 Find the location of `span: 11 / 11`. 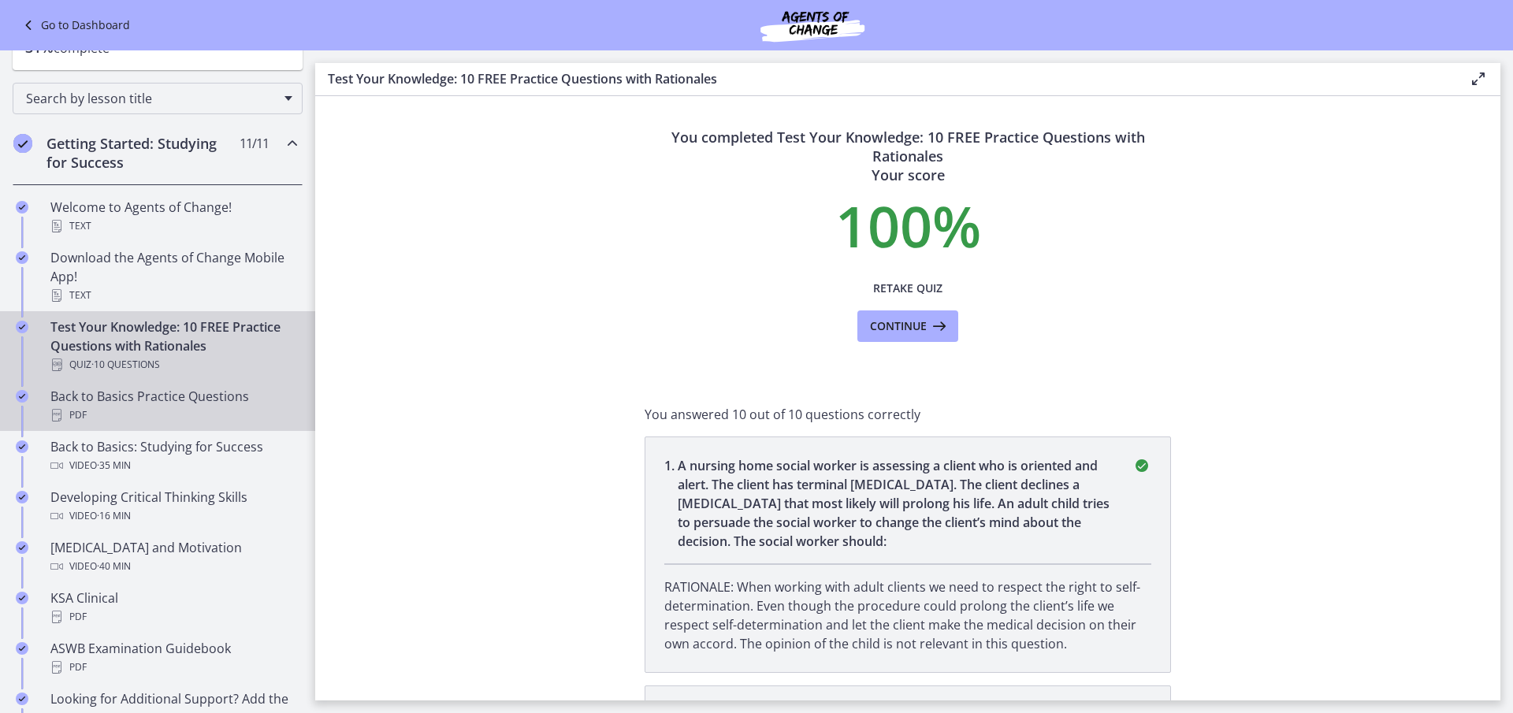

span: 11 / 11 is located at coordinates (254, 143).